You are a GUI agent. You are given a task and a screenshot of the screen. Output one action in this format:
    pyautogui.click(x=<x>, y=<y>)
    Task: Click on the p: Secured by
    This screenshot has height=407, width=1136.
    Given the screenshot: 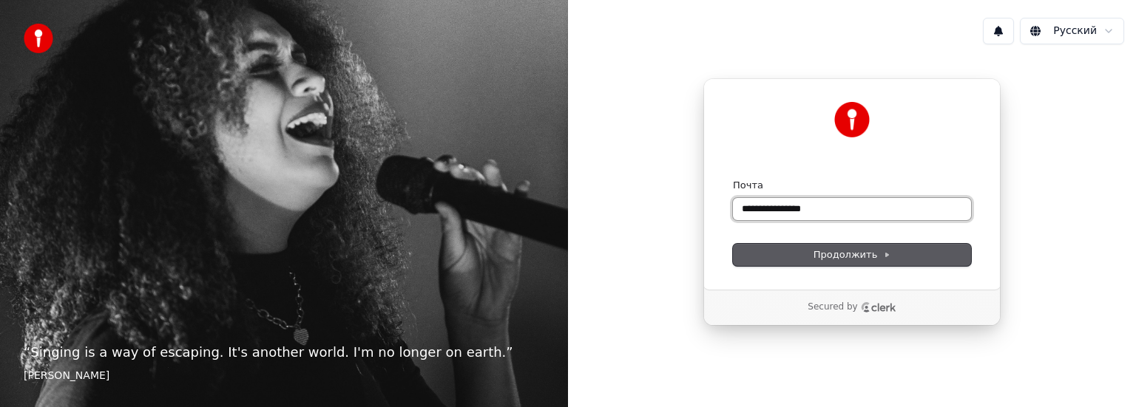 What is the action you would take?
    pyautogui.click(x=832, y=308)
    